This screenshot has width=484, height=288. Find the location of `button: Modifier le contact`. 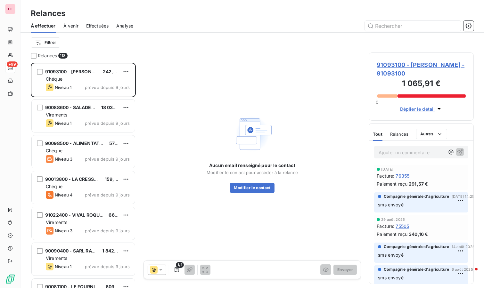

button: Modifier le contact is located at coordinates (252, 188).